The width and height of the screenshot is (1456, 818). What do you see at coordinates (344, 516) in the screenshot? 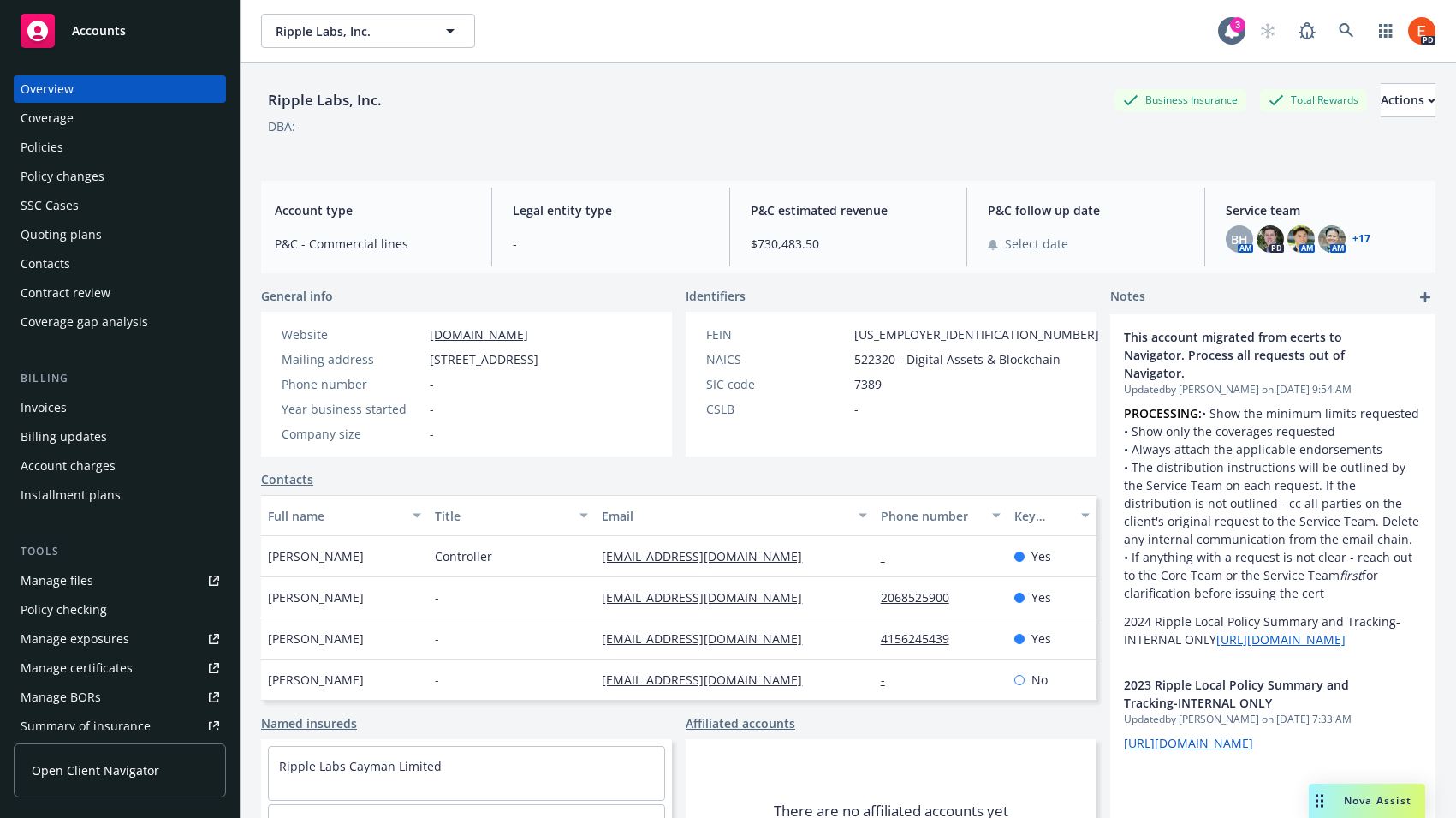
I see `button: Full name` at bounding box center [344, 516].